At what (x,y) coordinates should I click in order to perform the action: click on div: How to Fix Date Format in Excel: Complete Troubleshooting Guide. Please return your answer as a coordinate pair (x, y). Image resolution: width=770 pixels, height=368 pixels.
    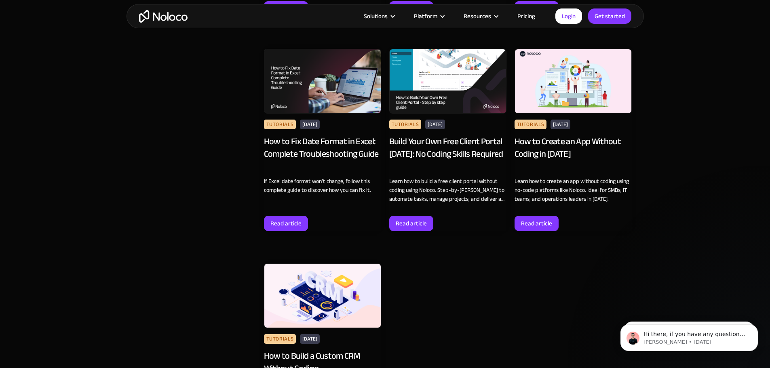
    Looking at the image, I should click on (323, 154).